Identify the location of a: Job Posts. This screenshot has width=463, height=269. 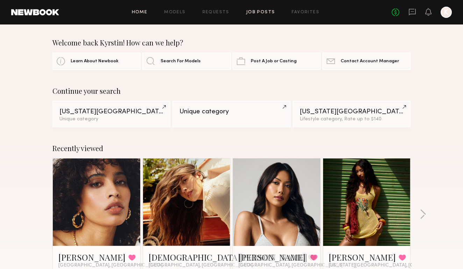
(261, 12).